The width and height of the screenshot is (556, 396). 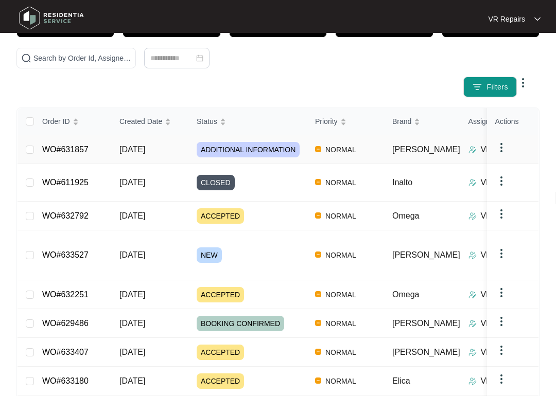 I want to click on th: Created Date, so click(x=150, y=122).